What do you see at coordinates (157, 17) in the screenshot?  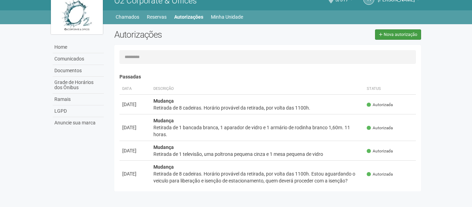 I see `a: Reservas` at bounding box center [157, 17].